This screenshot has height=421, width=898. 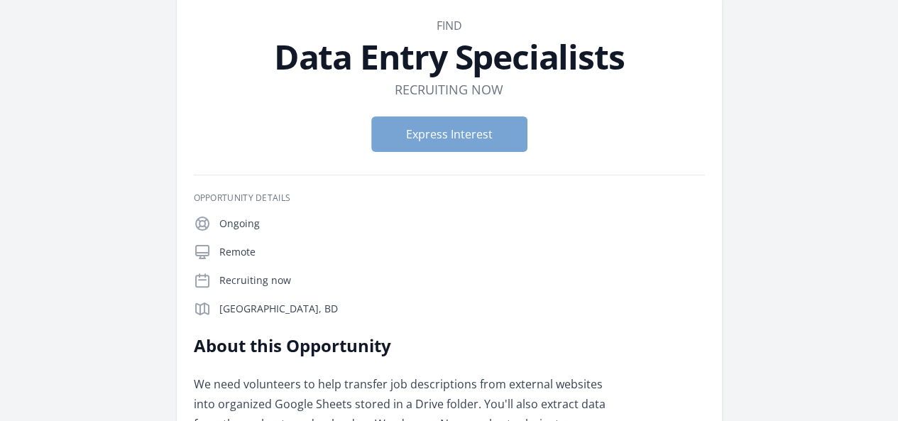 What do you see at coordinates (462, 223) in the screenshot?
I see `p: Ongoing` at bounding box center [462, 223].